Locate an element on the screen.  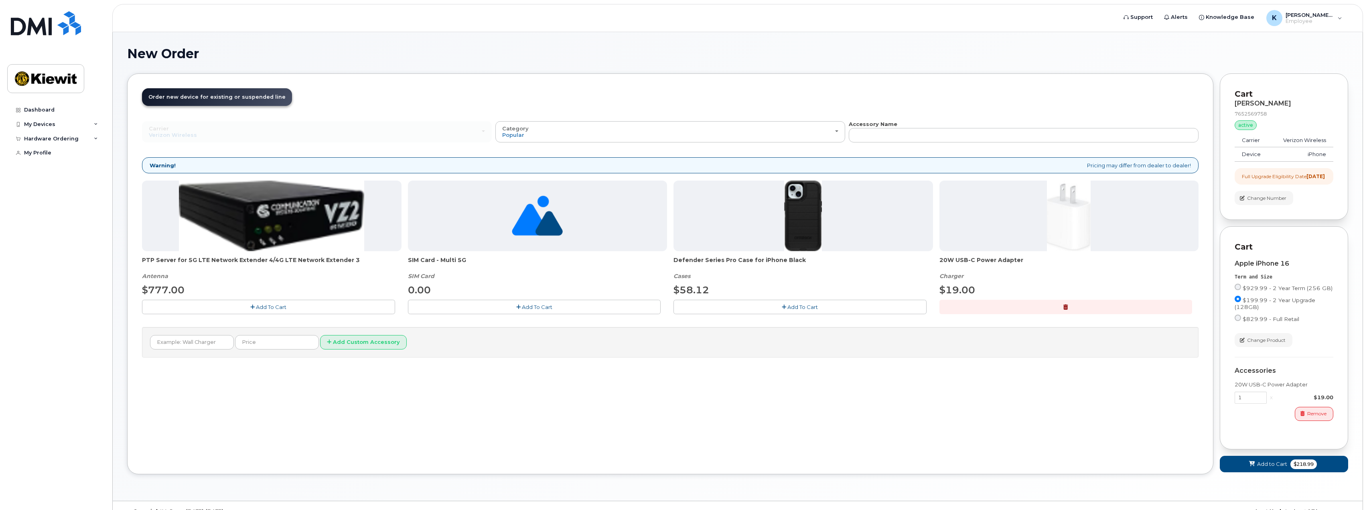
span: Order new device for existing or suspended line is located at coordinates (217, 97).